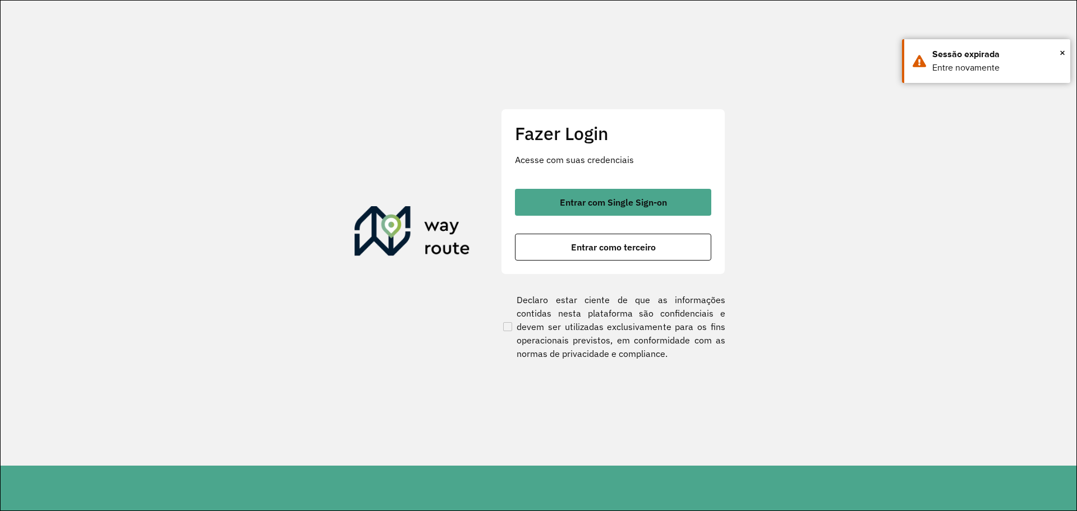 The width and height of the screenshot is (1077, 511). I want to click on img: Roteirizador AmbevTech, so click(412, 233).